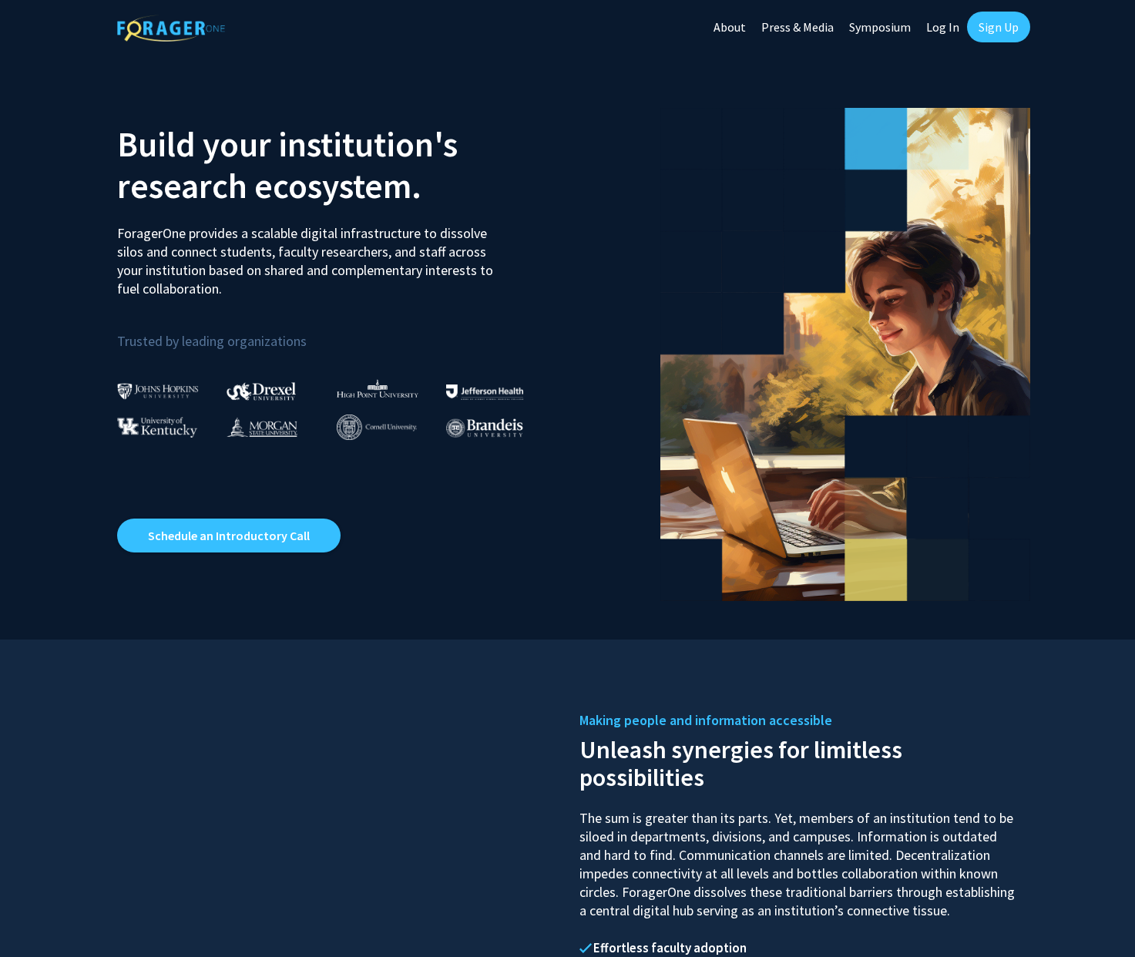  I want to click on h4: Effortless faculty adoption, so click(799, 947).